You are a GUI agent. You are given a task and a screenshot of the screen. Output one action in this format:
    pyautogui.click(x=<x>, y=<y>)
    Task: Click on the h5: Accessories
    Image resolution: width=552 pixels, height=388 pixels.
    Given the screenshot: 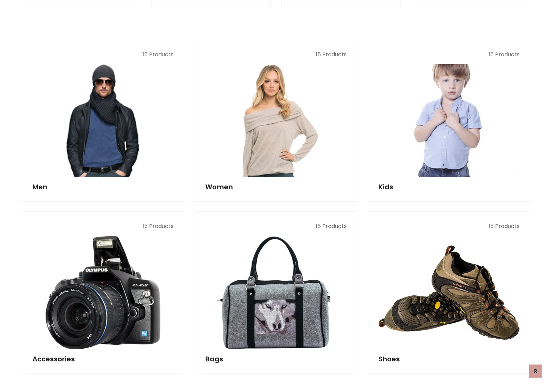 What is the action you would take?
    pyautogui.click(x=103, y=359)
    